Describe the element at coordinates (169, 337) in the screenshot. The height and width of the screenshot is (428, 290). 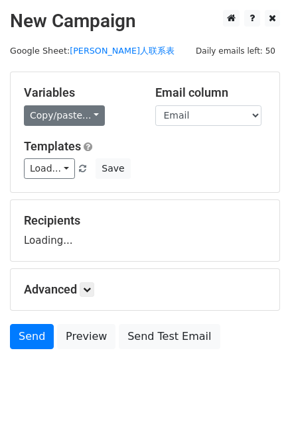
I see `a: Send Test Email` at that location.